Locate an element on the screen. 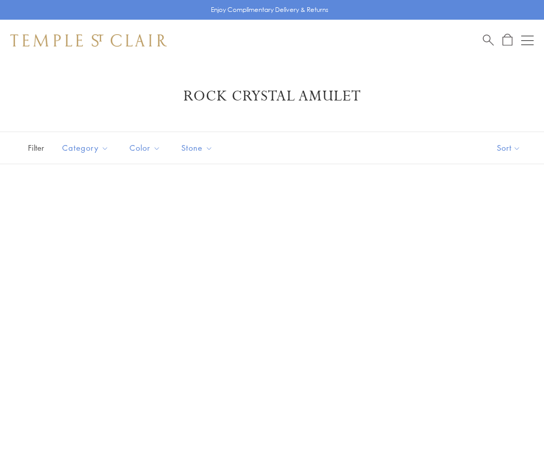  button: Category is located at coordinates (85, 148).